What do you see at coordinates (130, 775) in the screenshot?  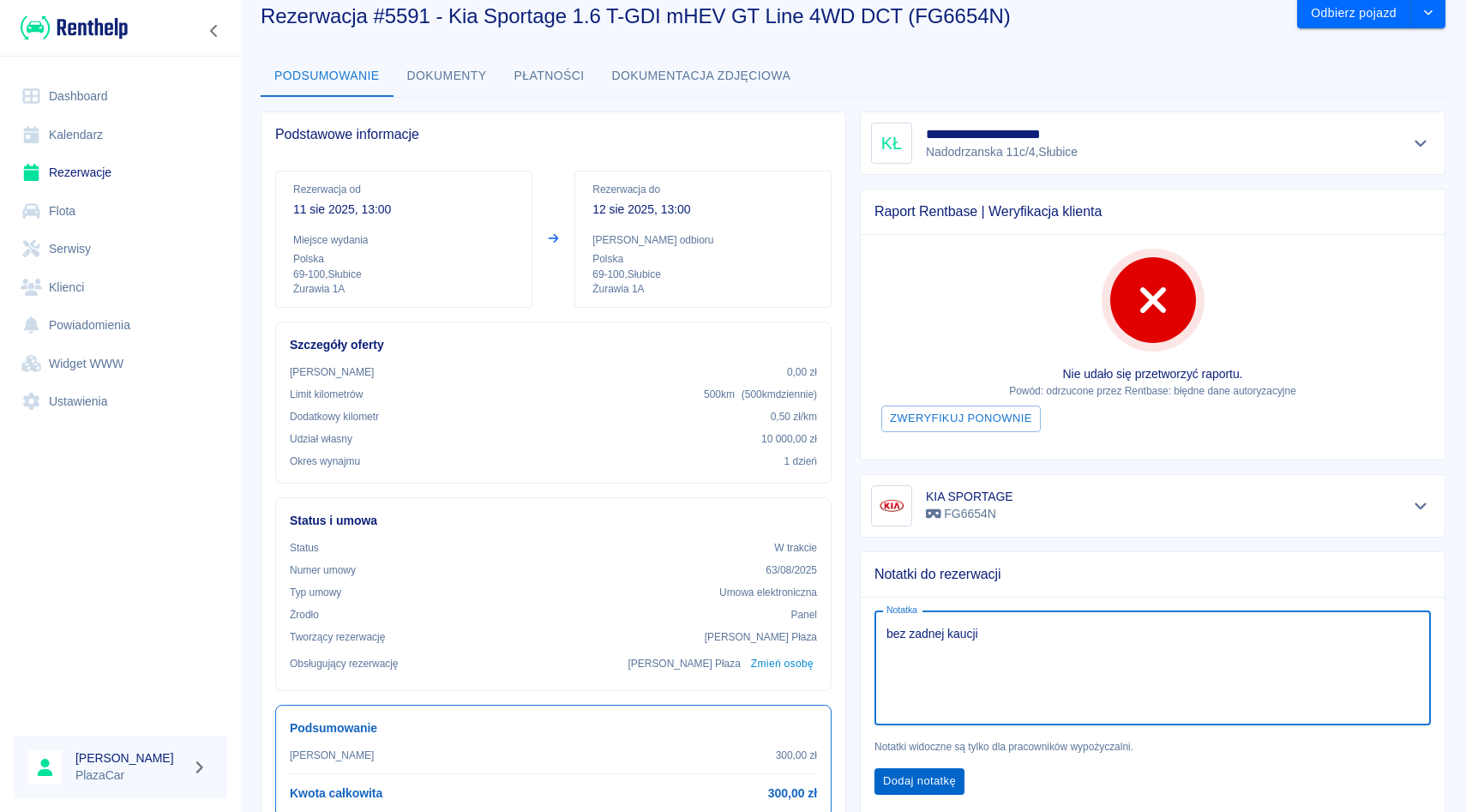 I see `p: PlazaCar` at bounding box center [130, 775].